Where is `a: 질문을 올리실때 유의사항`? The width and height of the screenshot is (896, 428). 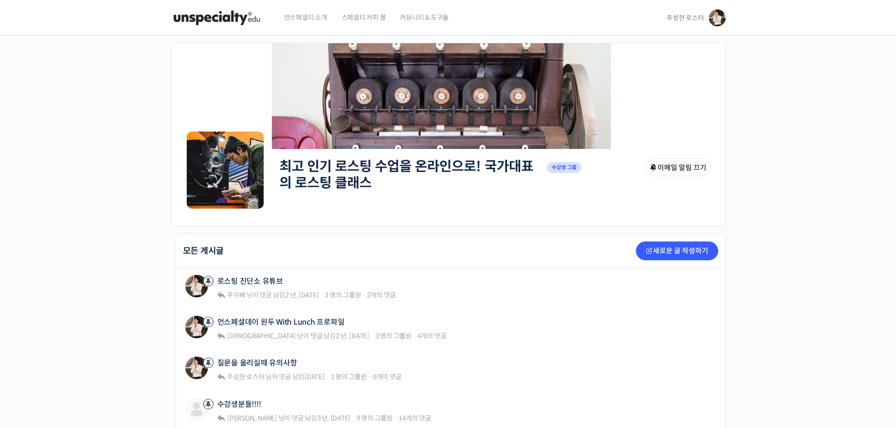
a: 질문을 올리실때 유의사항 is located at coordinates (257, 363).